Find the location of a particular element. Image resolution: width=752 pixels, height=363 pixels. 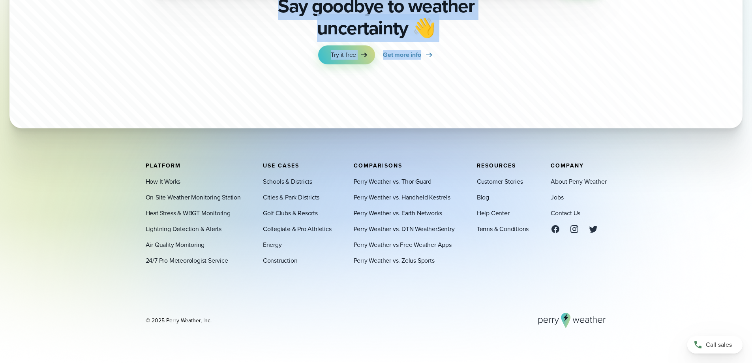

a: How It Works is located at coordinates (163, 181).